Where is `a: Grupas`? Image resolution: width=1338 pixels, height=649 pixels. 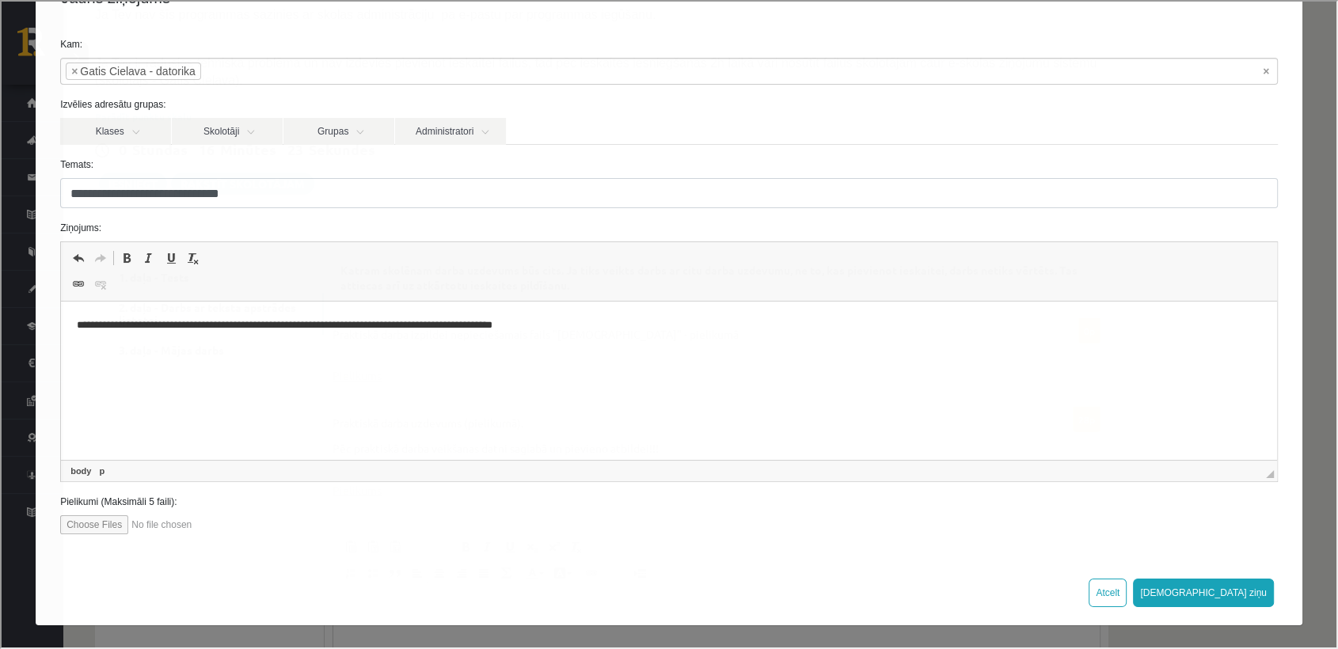 a: Grupas is located at coordinates (337, 130).